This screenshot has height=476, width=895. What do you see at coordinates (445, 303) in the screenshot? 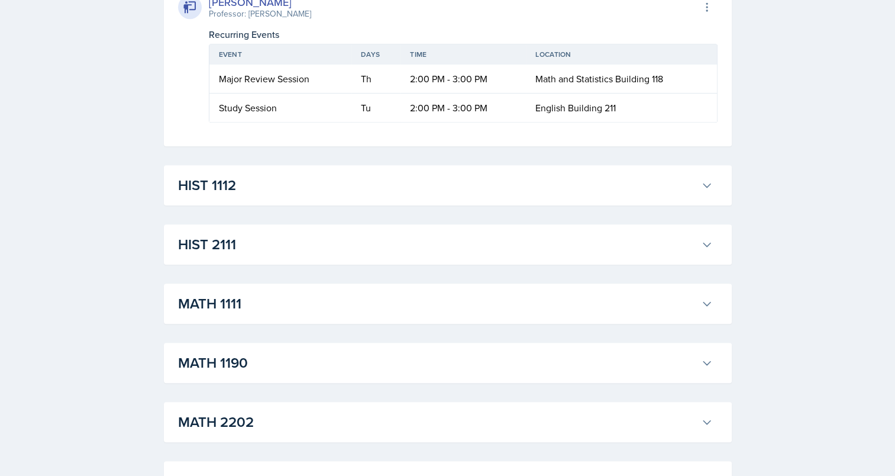
I see `button: MATH 1111` at bounding box center [445, 303].